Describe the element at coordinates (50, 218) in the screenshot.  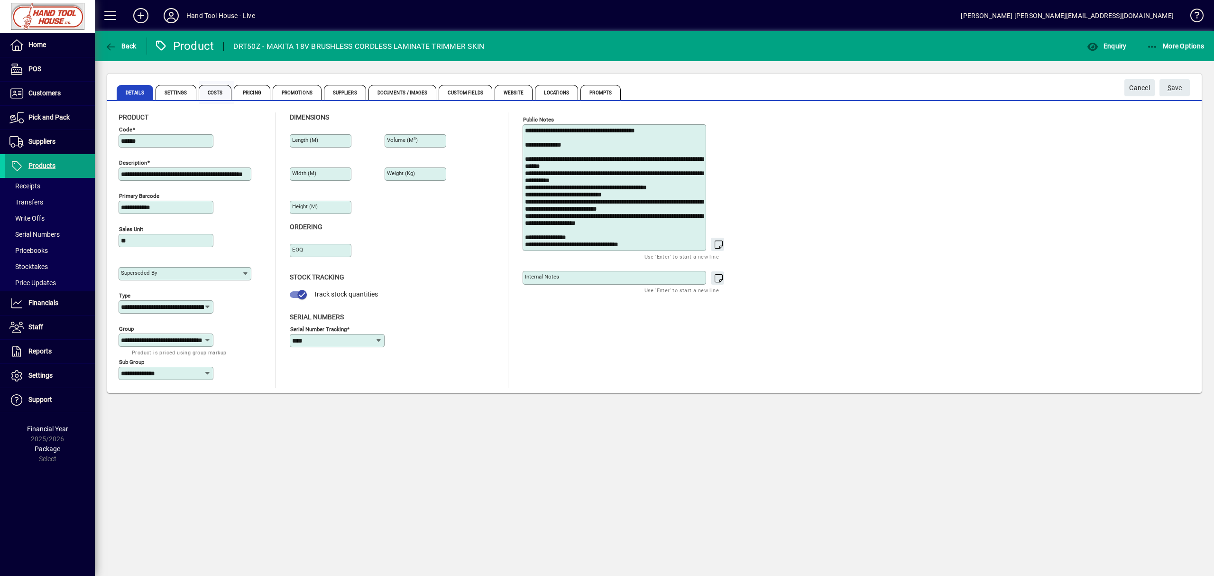
I see `a: Write Offs` at that location.